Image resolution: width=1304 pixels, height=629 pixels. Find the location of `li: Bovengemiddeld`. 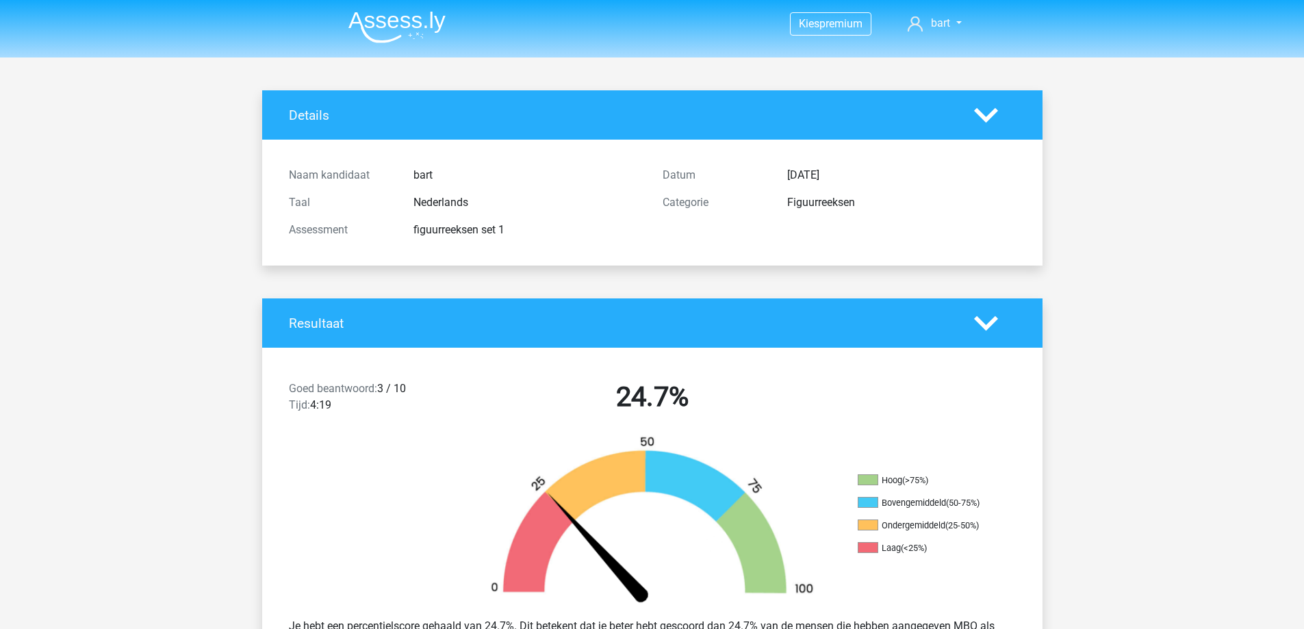

li: Bovengemiddeld is located at coordinates (926, 503).